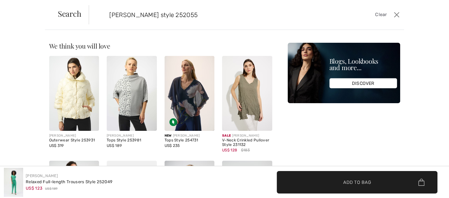 The width and height of the screenshot is (449, 198). Describe the element at coordinates (80, 46) in the screenshot. I see `span: We think you will love` at that location.